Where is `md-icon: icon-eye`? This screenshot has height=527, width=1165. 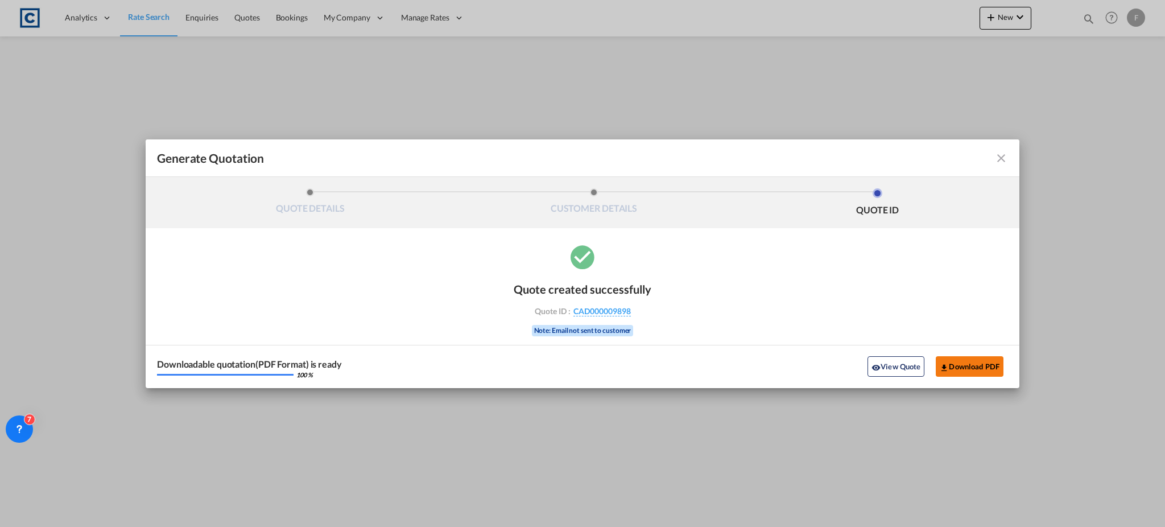
md-icon: icon-eye is located at coordinates (876, 368).